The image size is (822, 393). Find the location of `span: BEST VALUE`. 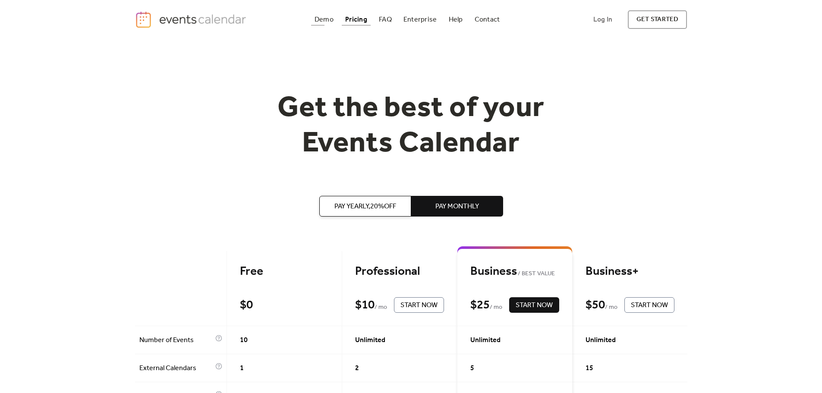

span: BEST VALUE is located at coordinates (536, 274).